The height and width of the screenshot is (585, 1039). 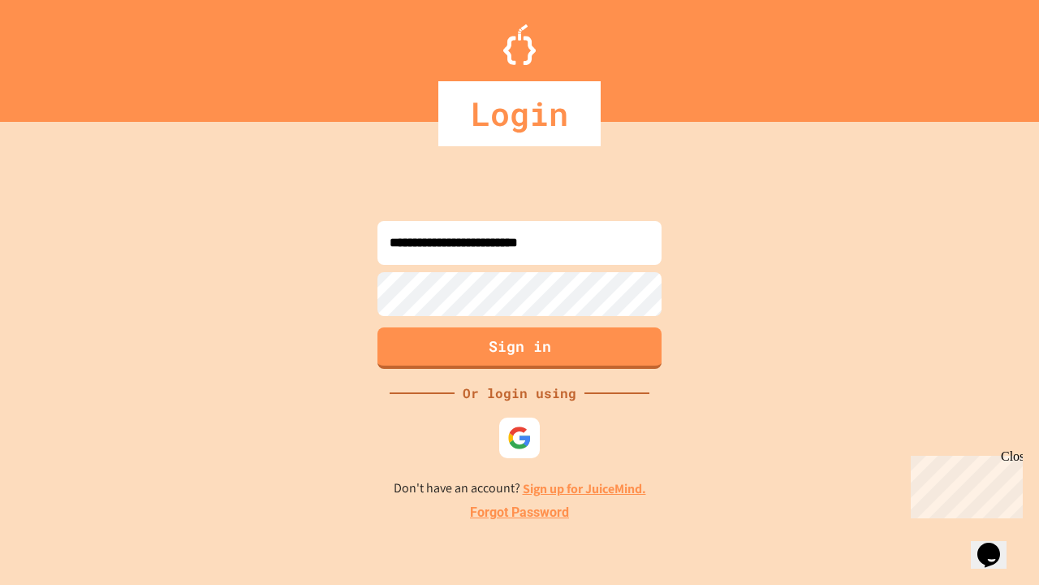 I want to click on p: Don't have an account?, so click(x=520, y=488).